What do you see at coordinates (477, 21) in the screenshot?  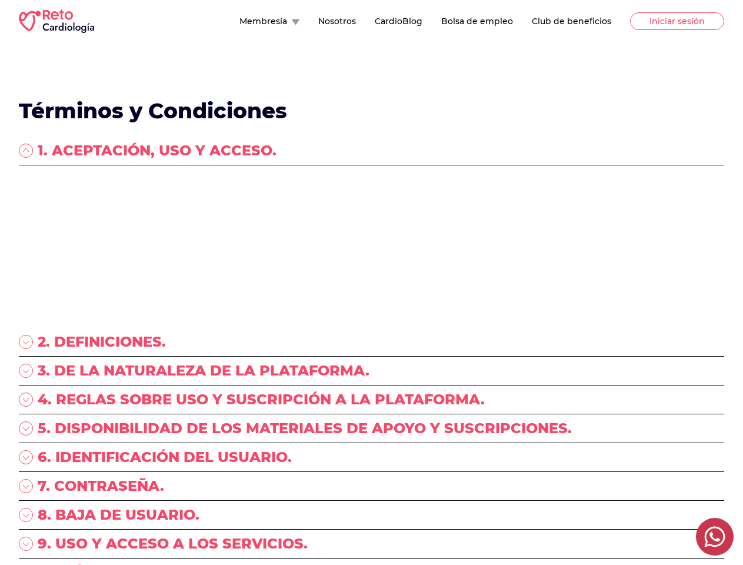 I see `a: Bolsa de empleo` at bounding box center [477, 21].